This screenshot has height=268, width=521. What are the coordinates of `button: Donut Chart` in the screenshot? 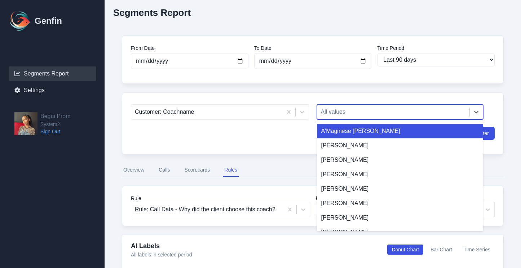 It's located at (405, 249).